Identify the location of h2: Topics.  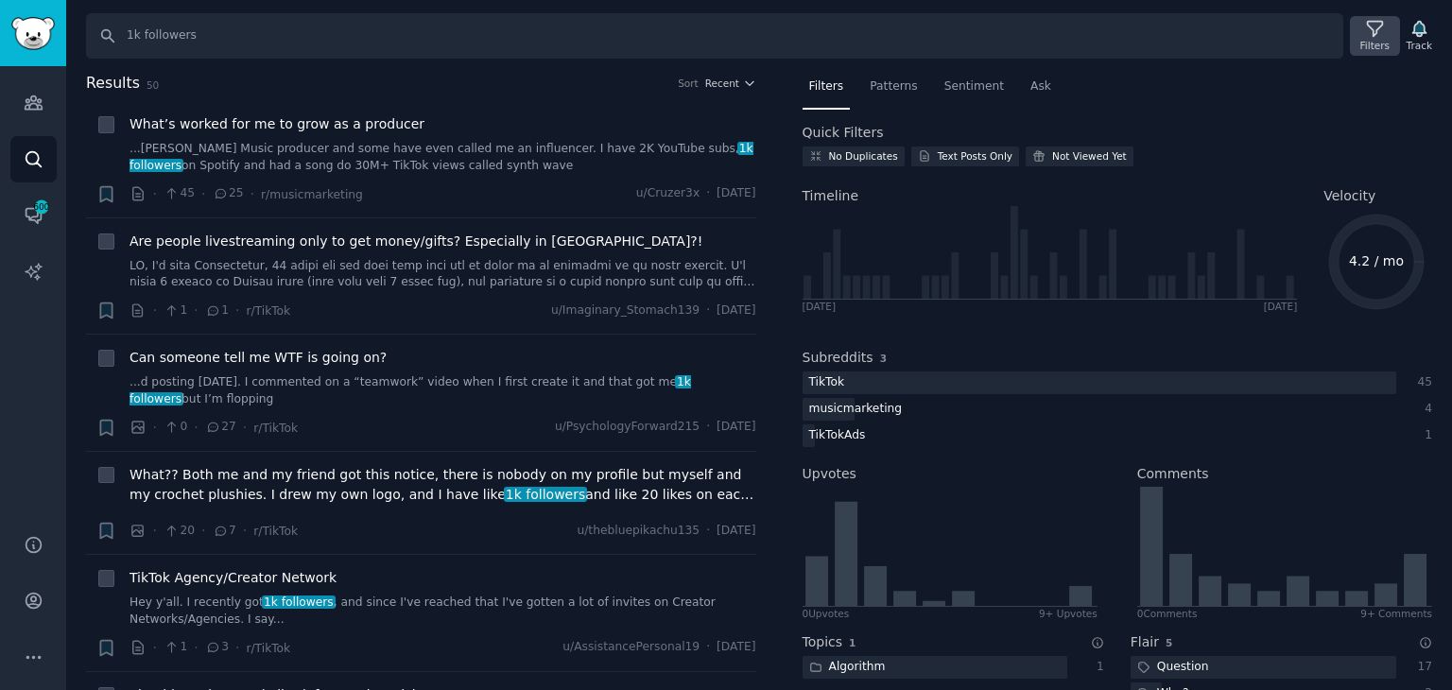
(822, 642).